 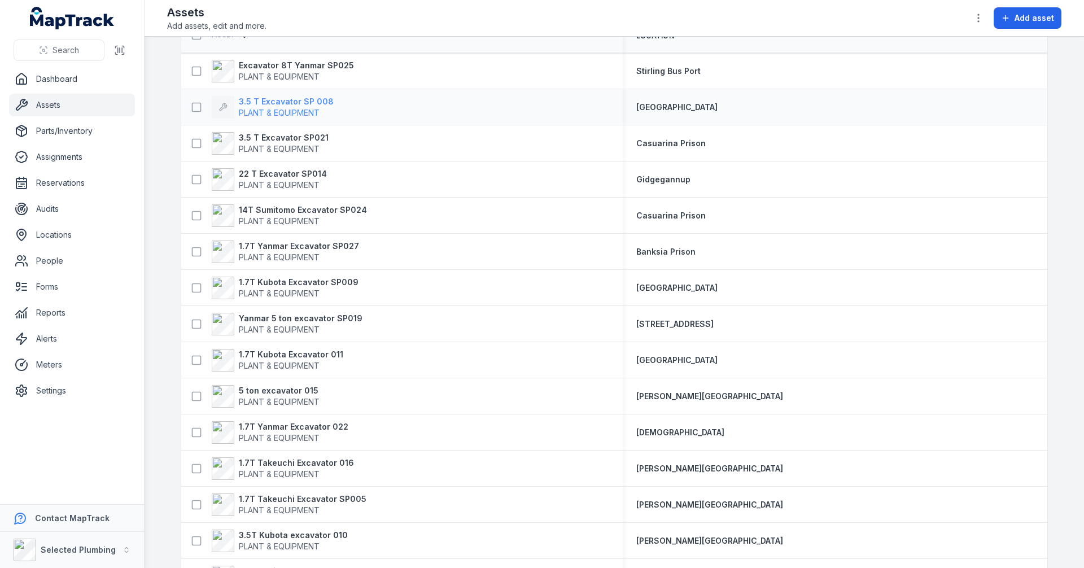 I want to click on strong: 3.5T Kubota excavator 010, so click(x=293, y=535).